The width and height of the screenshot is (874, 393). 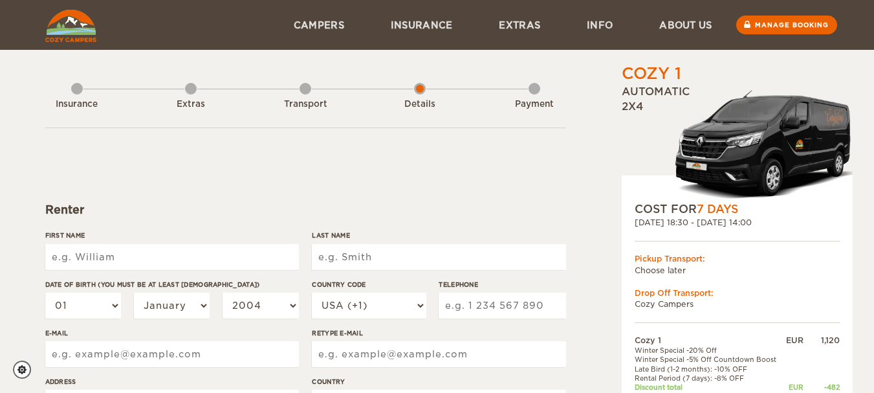 What do you see at coordinates (502, 305) in the screenshot?
I see `input: e.g. 1 234 567 890` at bounding box center [502, 305].